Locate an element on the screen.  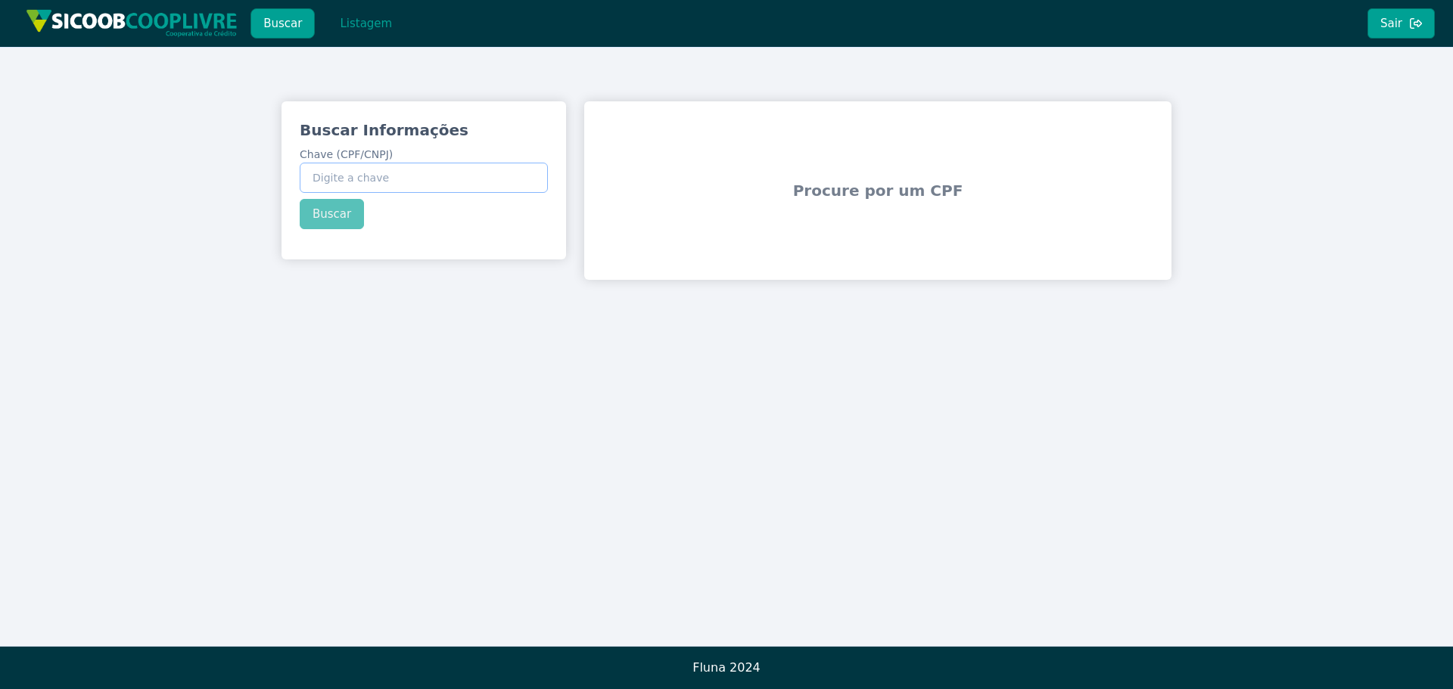
input: Chave (CPF/CNPJ) is located at coordinates (424, 178).